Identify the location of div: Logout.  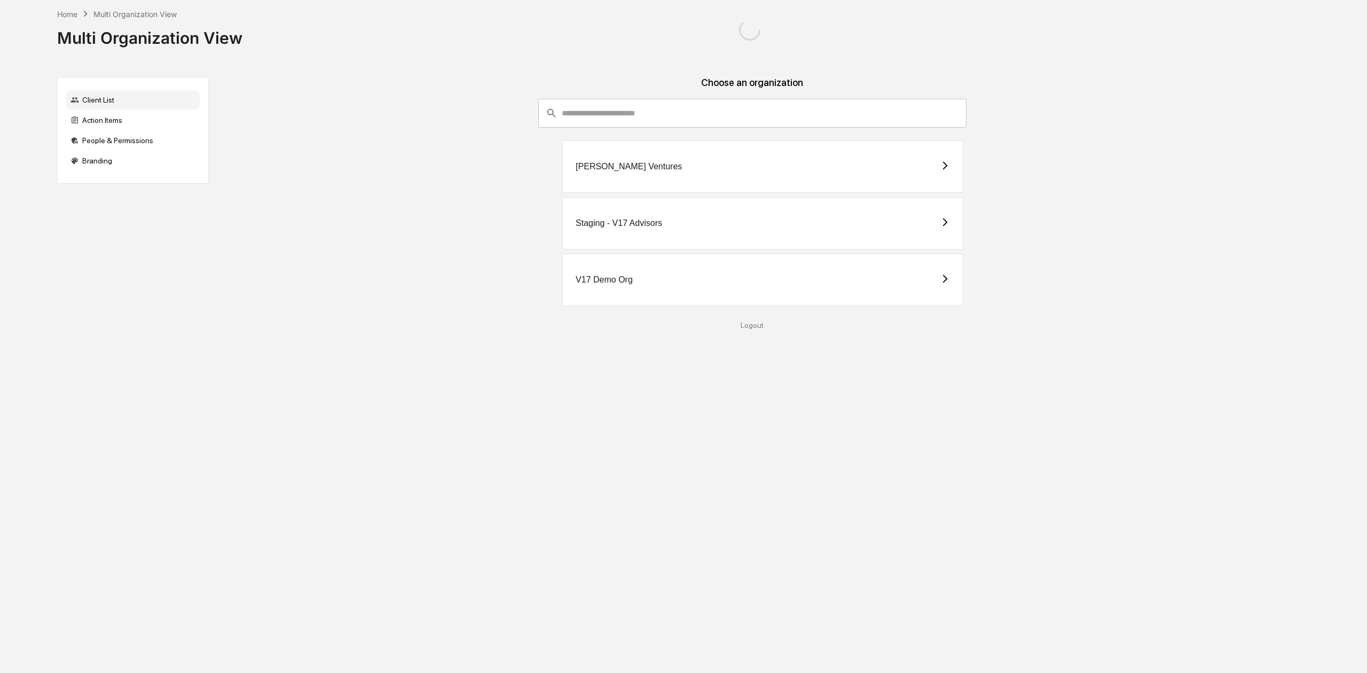
(752, 325).